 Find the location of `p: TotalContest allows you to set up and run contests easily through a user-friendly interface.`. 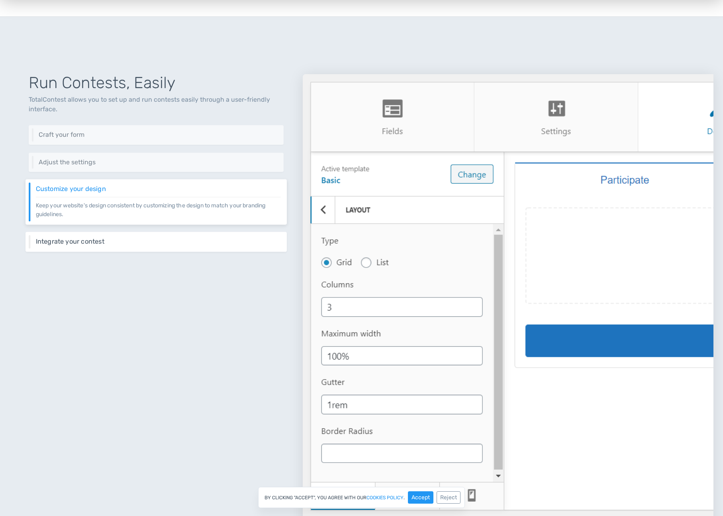

p: TotalContest allows you to set up and run contests easily through a user-friendly interface. is located at coordinates (156, 104).